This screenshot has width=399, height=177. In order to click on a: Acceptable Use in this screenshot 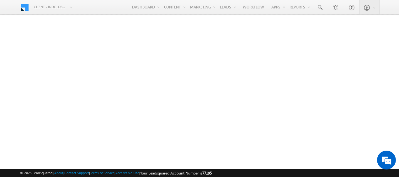, I will do `click(127, 172)`.